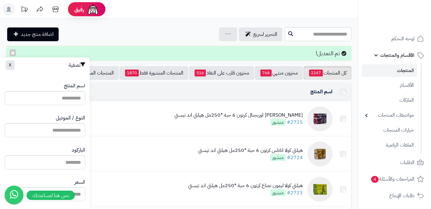 Image resolution: width=431 pixels, height=209 pixels. Describe the element at coordinates (10, 65) in the screenshot. I see `span: X` at that location.